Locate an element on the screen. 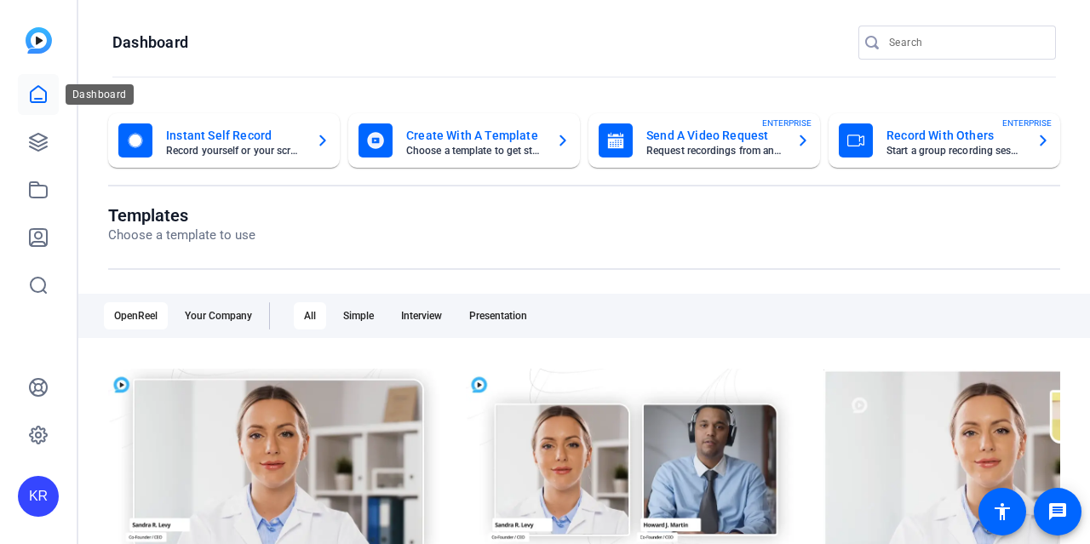 Image resolution: width=1090 pixels, height=544 pixels. div: OpenReel is located at coordinates (135, 316).